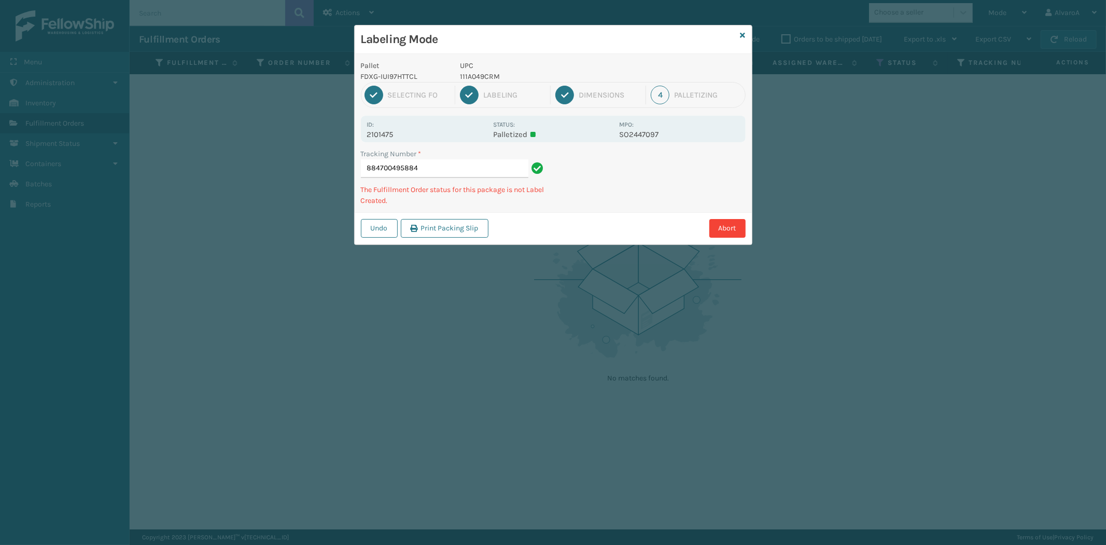 This screenshot has width=1106, height=545. What do you see at coordinates (371, 124) in the screenshot?
I see `label: Id:` at bounding box center [371, 124].